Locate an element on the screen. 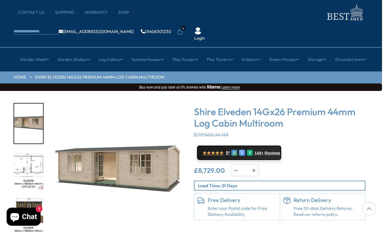  a: HOME is located at coordinates (20, 78).